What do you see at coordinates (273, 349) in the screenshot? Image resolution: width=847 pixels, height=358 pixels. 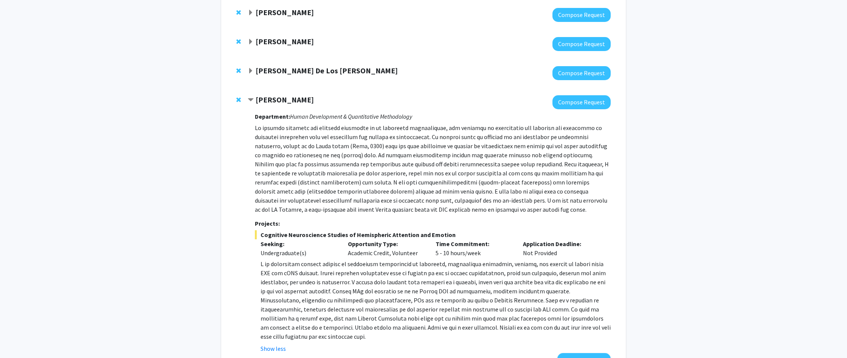 I see `button: Show less` at bounding box center [273, 349].